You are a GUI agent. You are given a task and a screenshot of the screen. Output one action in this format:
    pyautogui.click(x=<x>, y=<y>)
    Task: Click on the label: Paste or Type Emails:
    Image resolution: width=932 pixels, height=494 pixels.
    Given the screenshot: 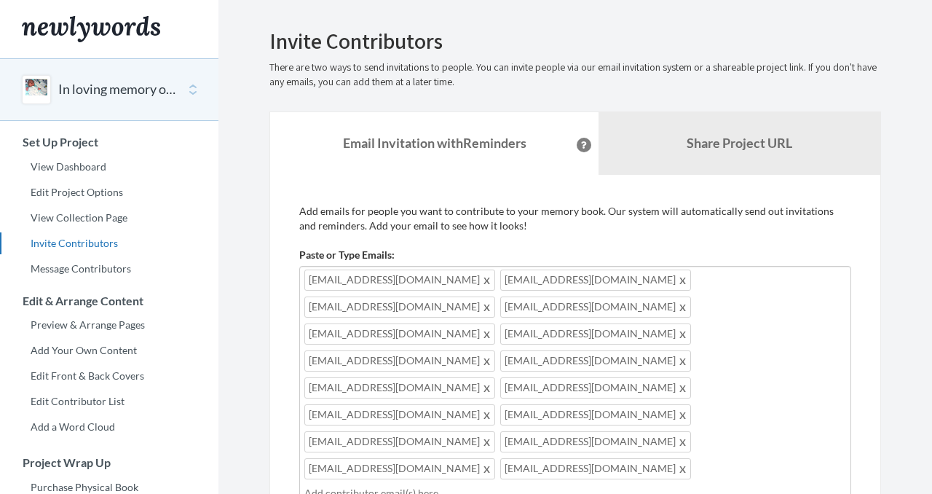 What is the action you would take?
    pyautogui.click(x=347, y=255)
    